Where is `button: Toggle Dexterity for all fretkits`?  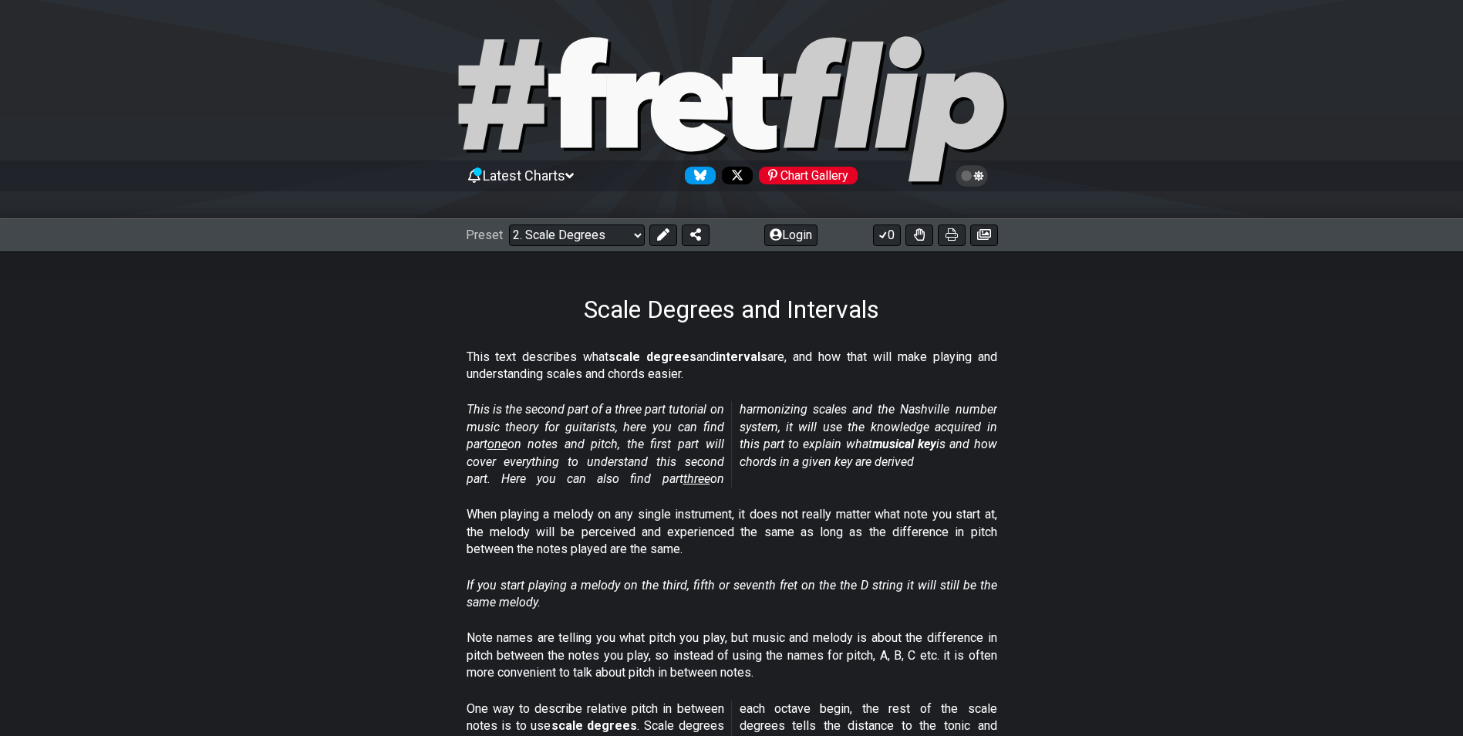
button: Toggle Dexterity for all fretkits is located at coordinates (919, 235).